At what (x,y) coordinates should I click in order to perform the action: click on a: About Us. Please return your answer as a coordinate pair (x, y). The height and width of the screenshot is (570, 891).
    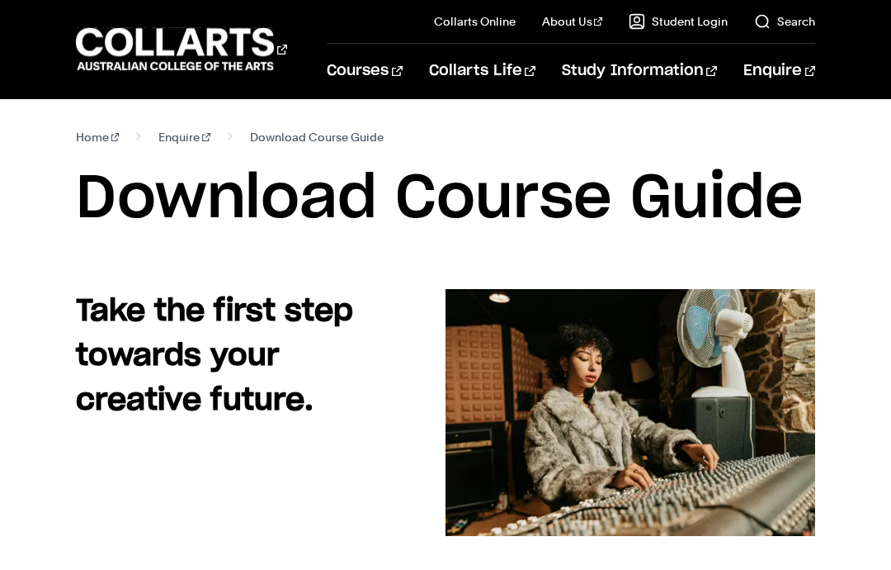
    Looking at the image, I should click on (573, 21).